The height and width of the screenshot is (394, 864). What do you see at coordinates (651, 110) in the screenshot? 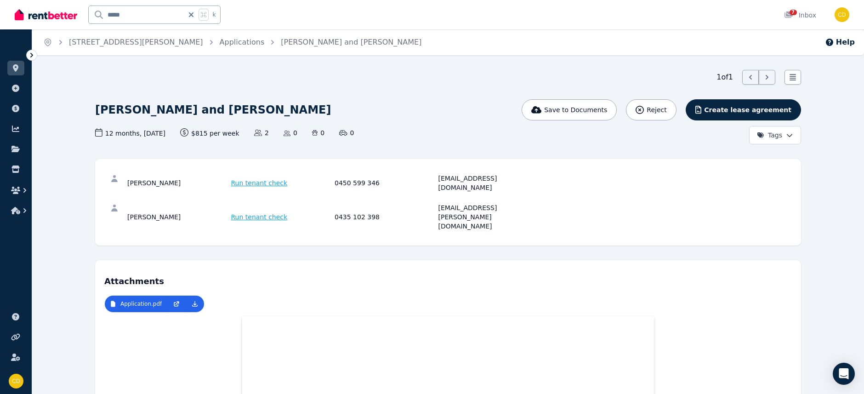
I see `button: Reject` at bounding box center [651, 110].